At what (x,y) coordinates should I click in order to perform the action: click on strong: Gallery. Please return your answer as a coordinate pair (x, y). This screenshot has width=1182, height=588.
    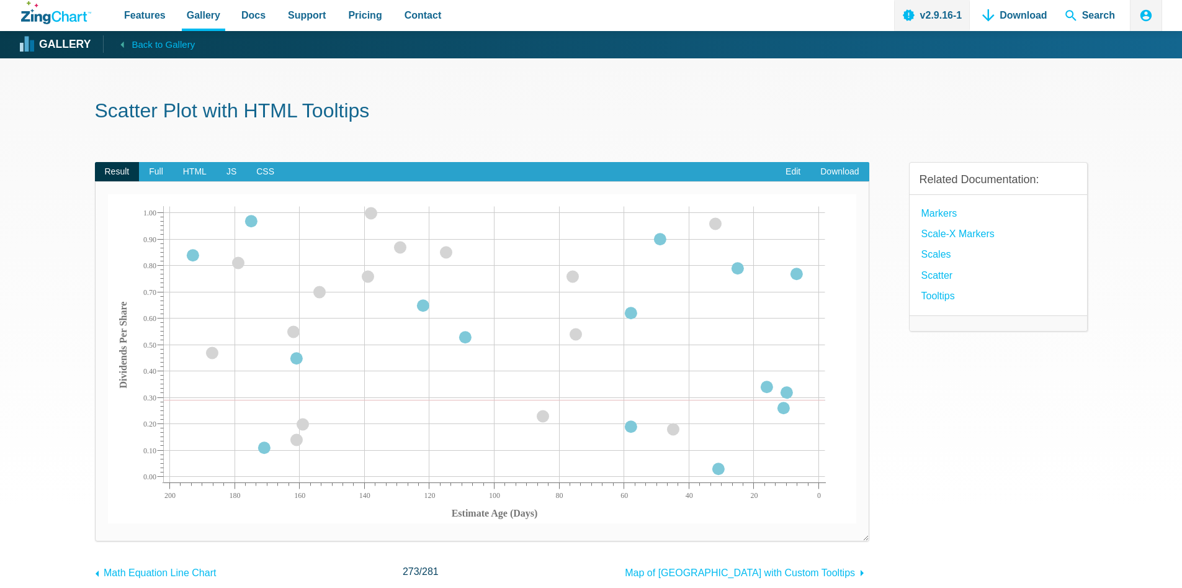
    Looking at the image, I should click on (65, 45).